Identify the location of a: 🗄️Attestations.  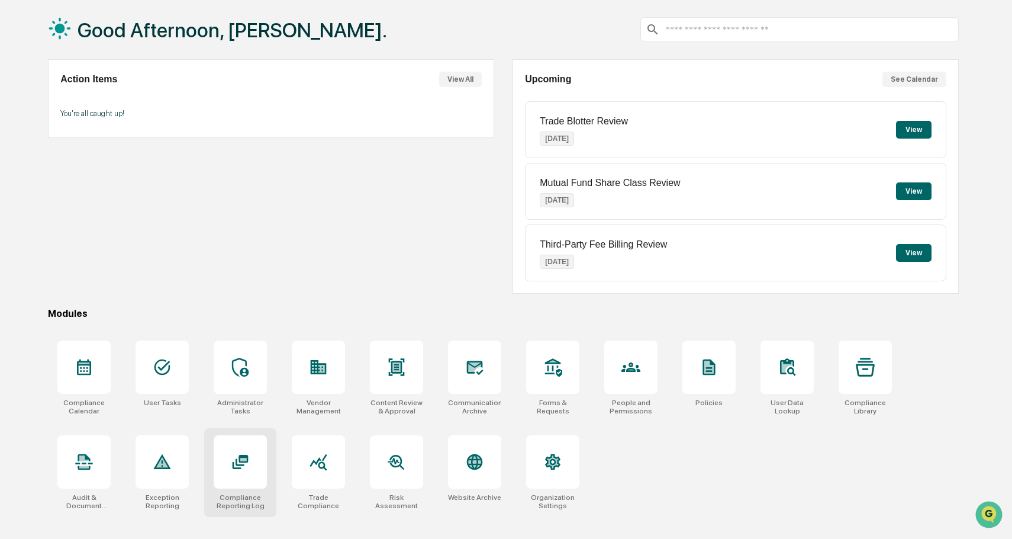
(116, 155).